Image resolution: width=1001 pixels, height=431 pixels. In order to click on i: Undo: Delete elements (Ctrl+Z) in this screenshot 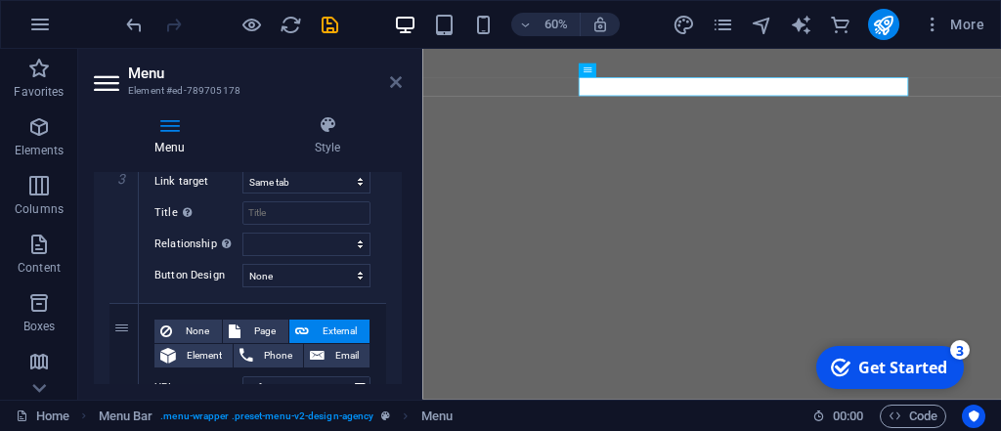, I will do `click(134, 24)`.